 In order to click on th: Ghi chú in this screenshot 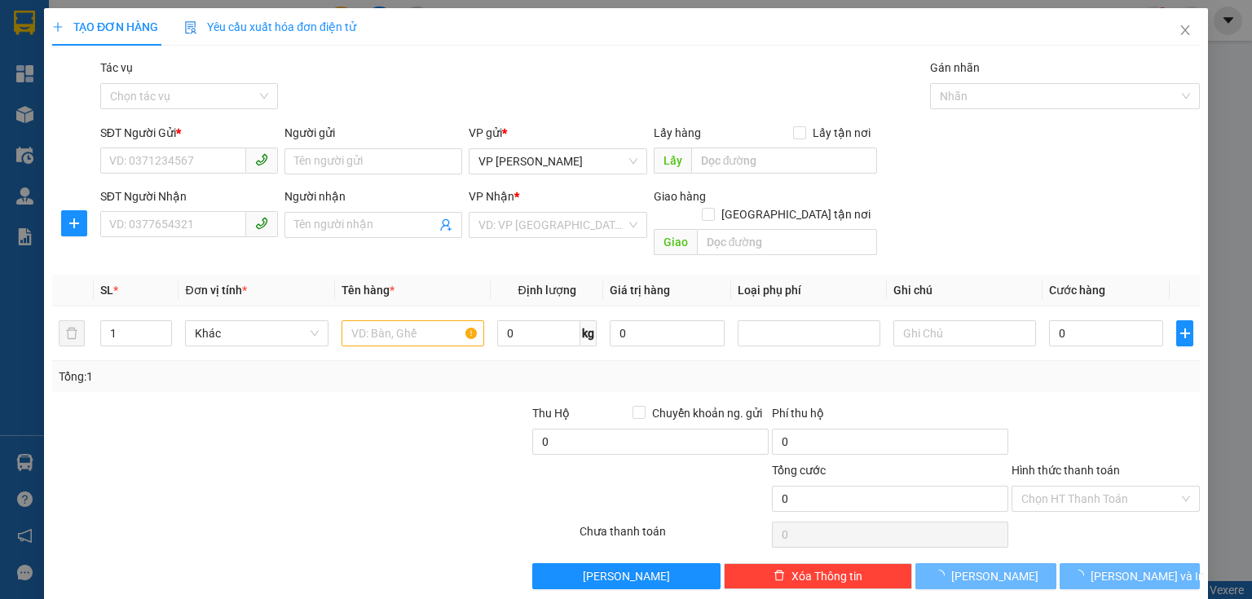, I will do `click(964, 290)`.